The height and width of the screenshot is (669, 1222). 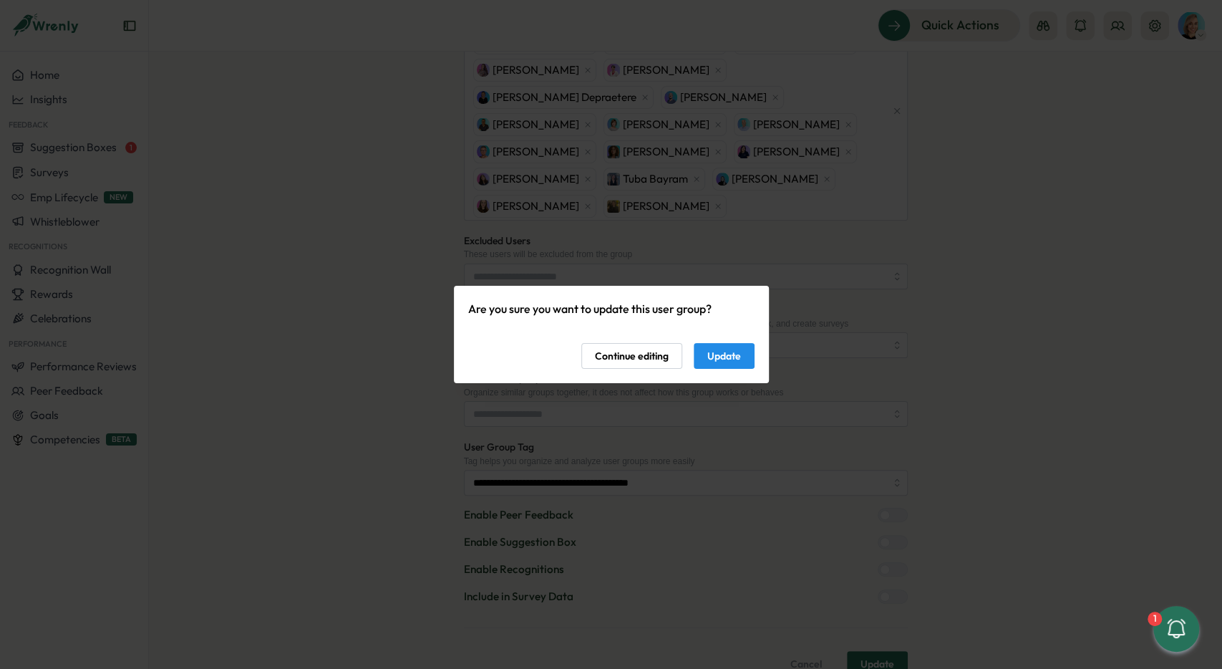 I want to click on div: 1, so click(x=1155, y=619).